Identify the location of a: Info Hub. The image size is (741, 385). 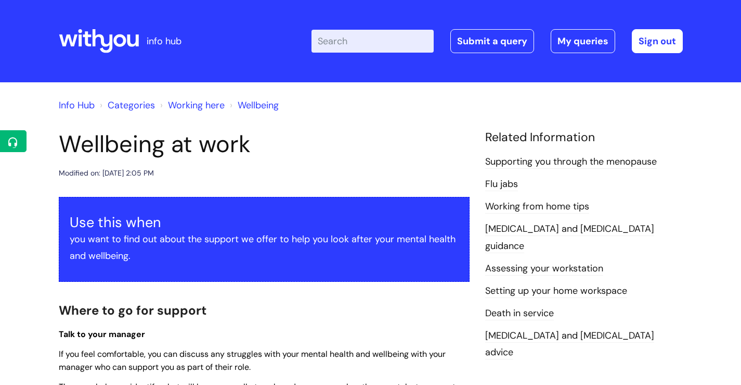
(76, 105).